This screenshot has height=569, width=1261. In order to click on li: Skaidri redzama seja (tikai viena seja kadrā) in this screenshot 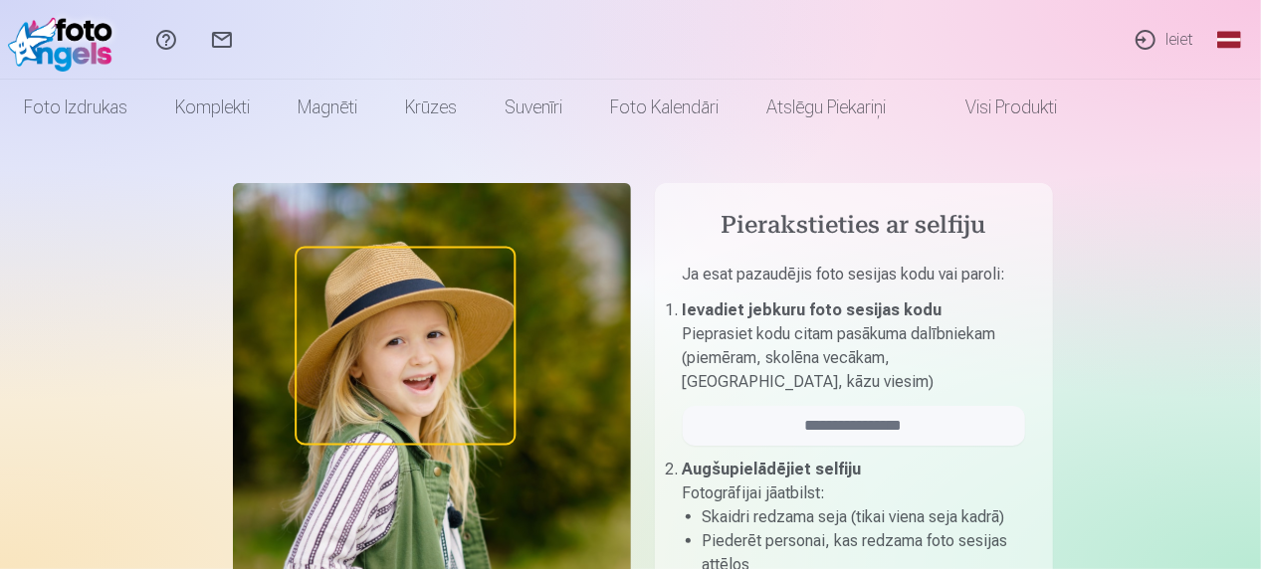, I will do `click(864, 518)`.